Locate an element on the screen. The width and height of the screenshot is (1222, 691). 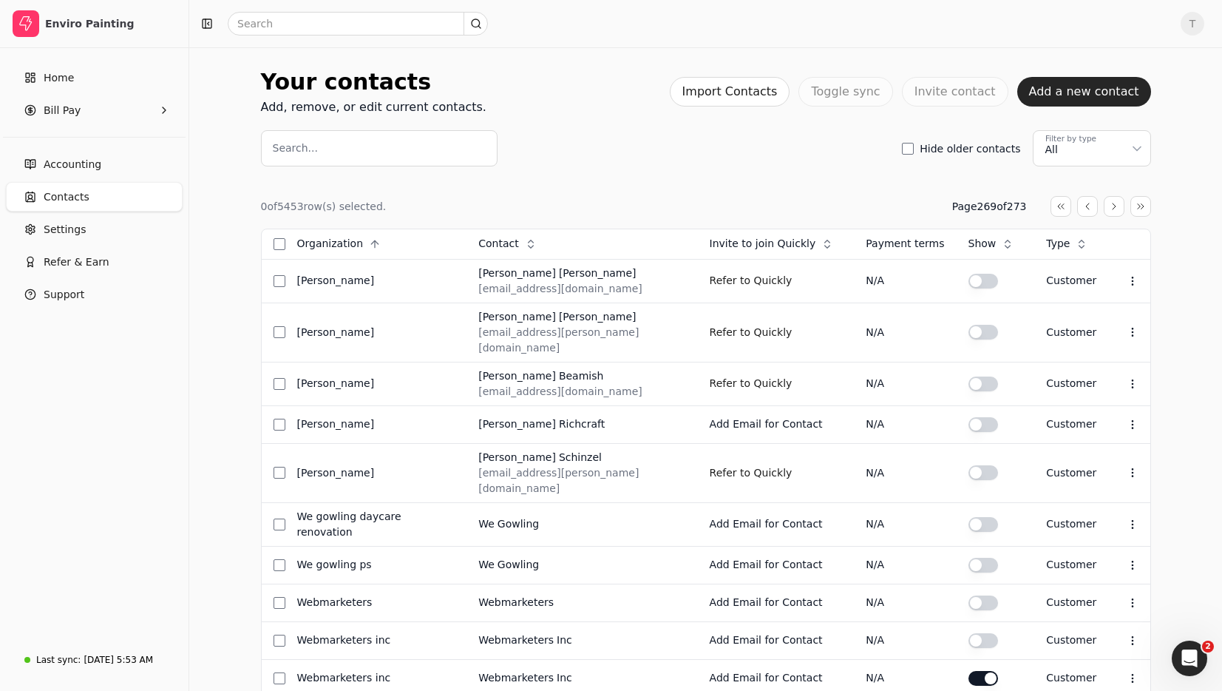
div: Add, remove, or edit current contacts. is located at coordinates (373, 107).